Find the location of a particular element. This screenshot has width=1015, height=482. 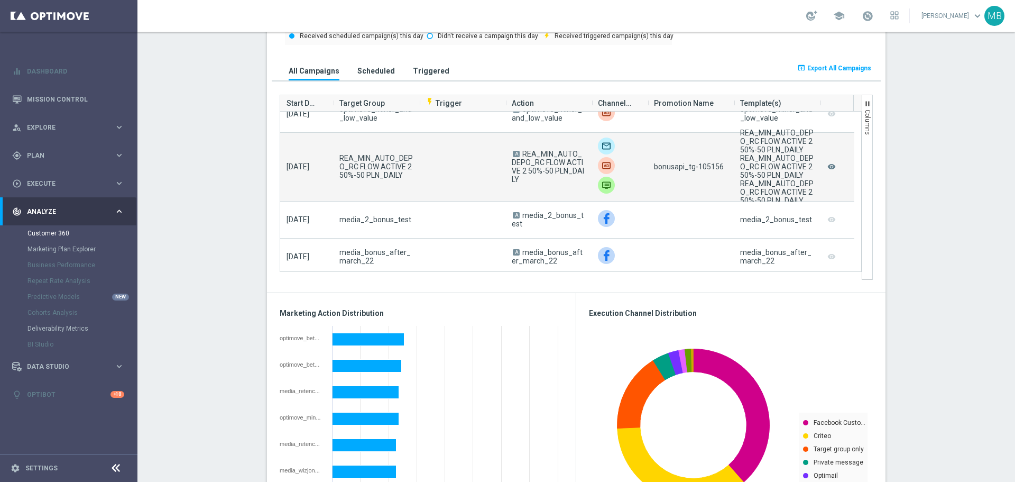

div: Pop-up is located at coordinates (606, 165).